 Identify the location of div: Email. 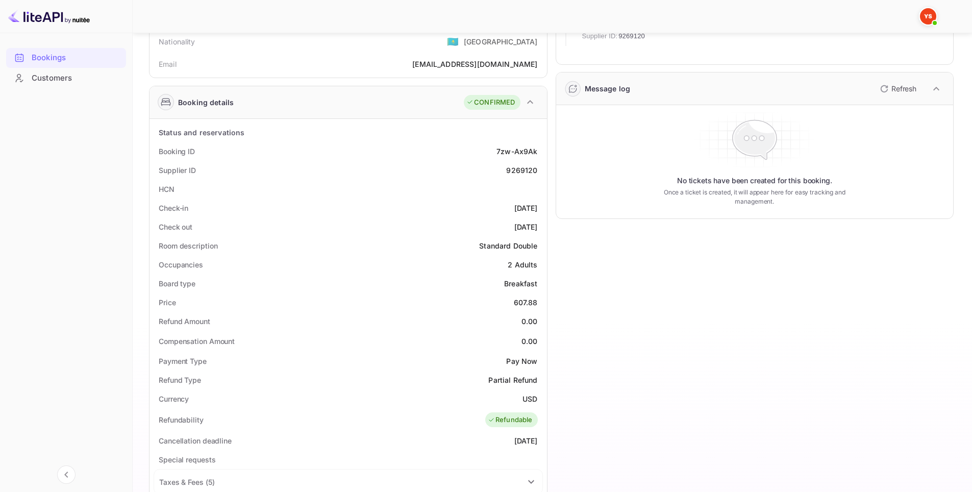
(167, 64).